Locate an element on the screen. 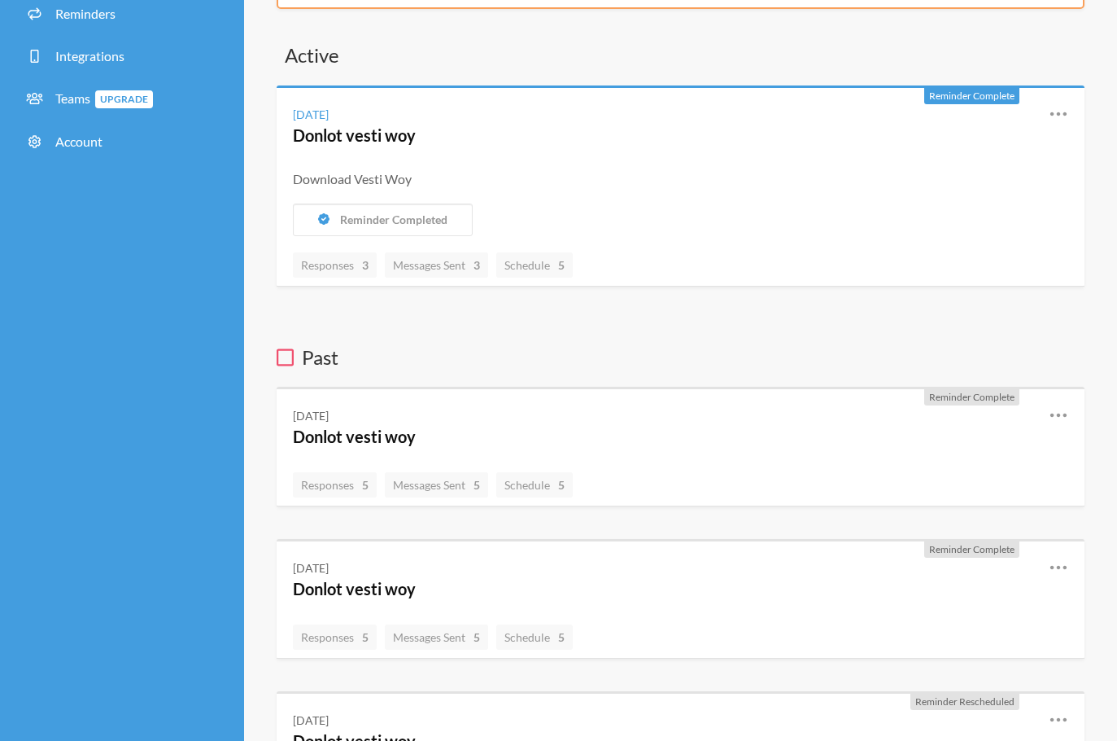 The image size is (1117, 741). h3: Active is located at coordinates (680, 55).